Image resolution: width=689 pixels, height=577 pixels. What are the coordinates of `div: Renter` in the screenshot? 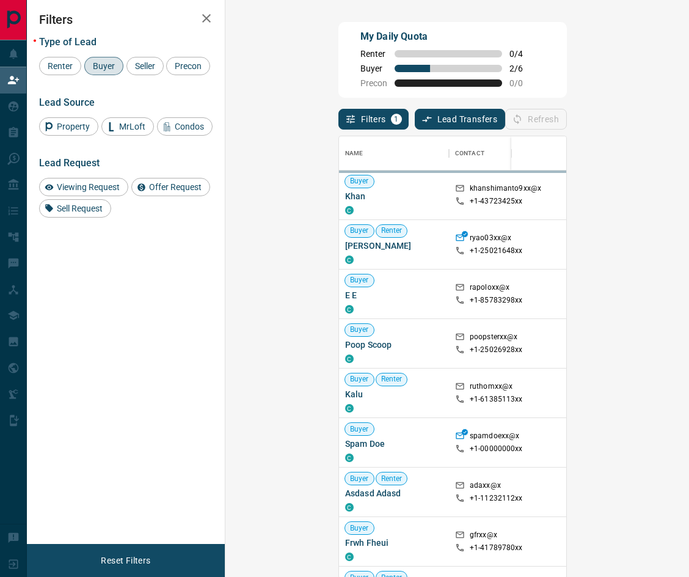 It's located at (60, 66).